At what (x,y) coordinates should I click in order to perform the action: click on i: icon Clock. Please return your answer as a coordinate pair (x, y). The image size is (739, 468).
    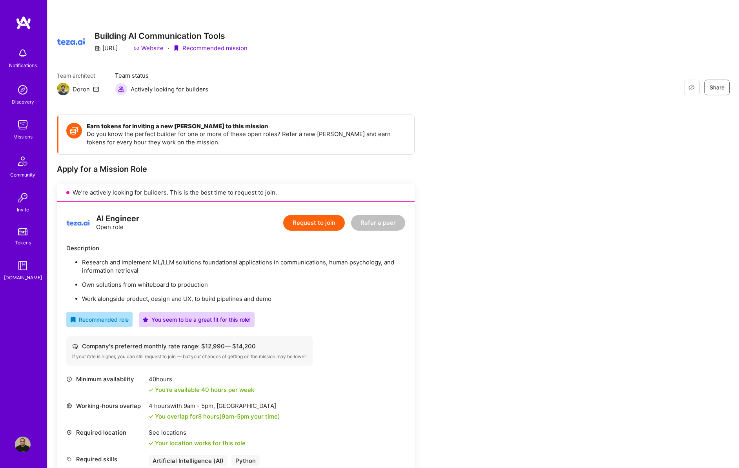
    Looking at the image, I should click on (69, 379).